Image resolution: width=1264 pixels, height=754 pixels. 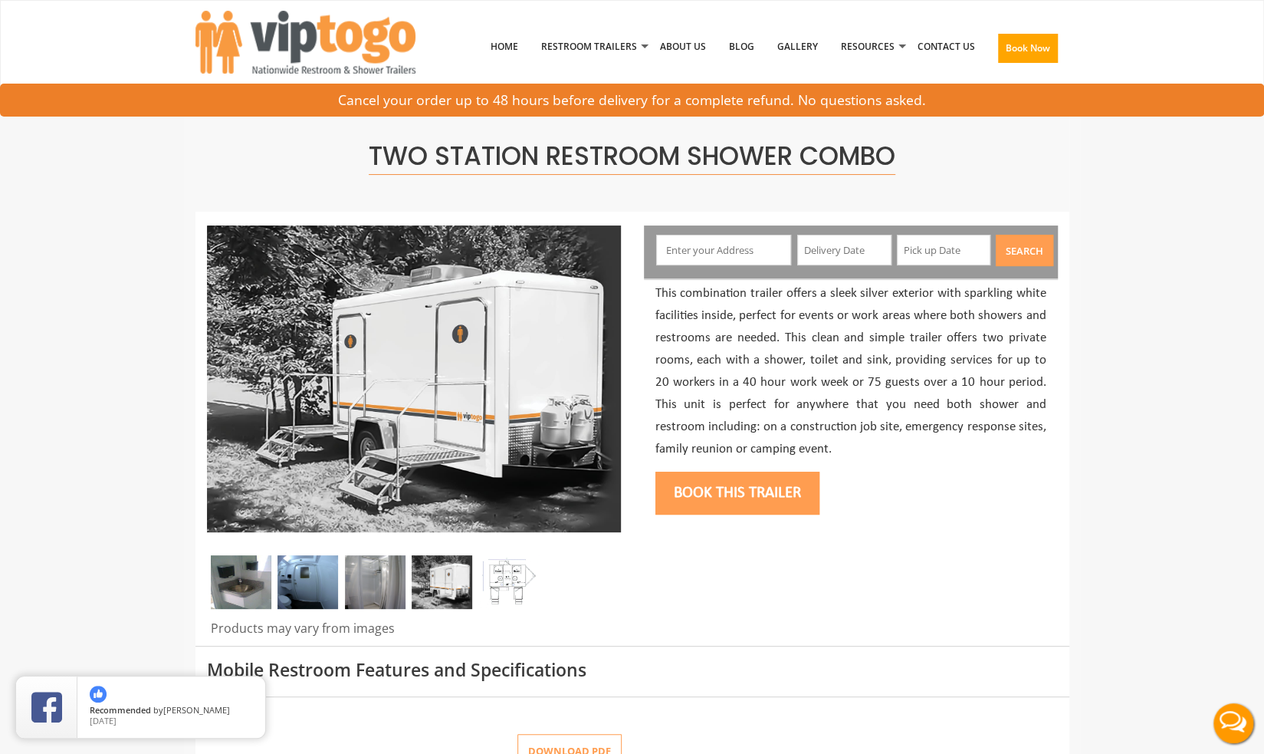 What do you see at coordinates (1028, 51) in the screenshot?
I see `a: Book Now` at bounding box center [1028, 51].